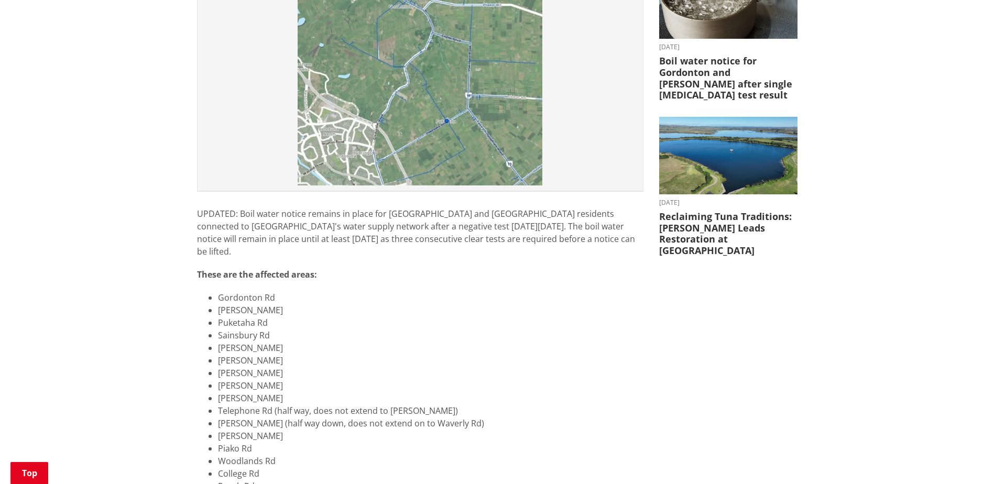  I want to click on li: Woodlands Rd, so click(431, 461).